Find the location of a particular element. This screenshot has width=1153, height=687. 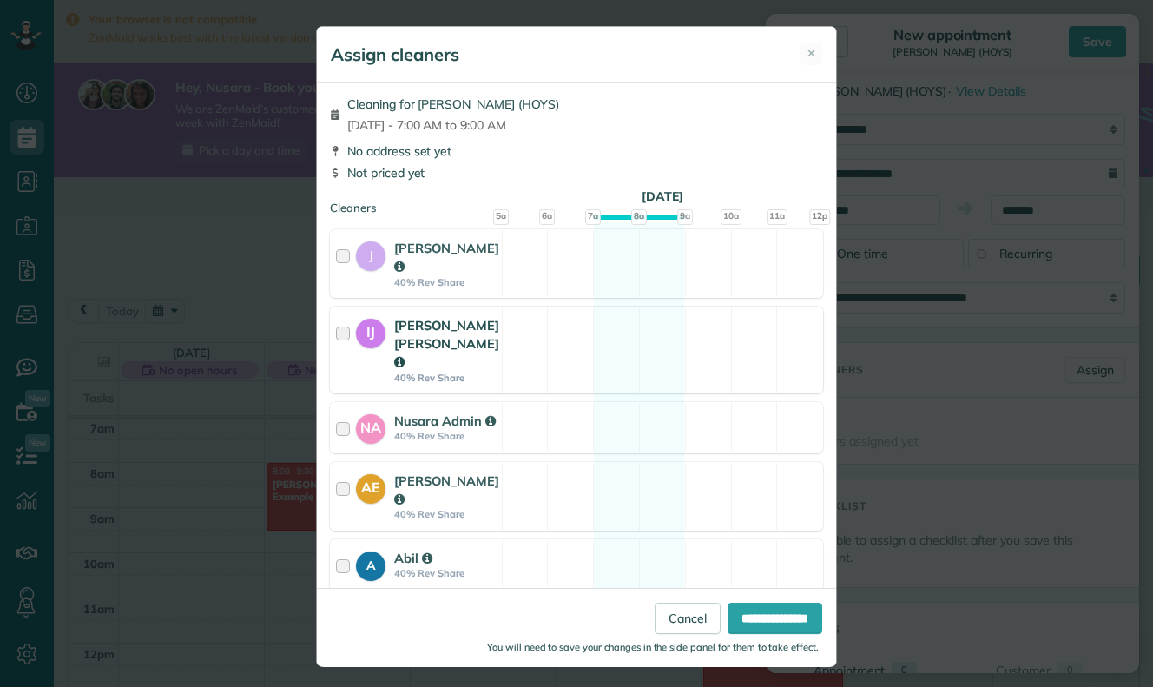

a: Cancel is located at coordinates (688, 618).